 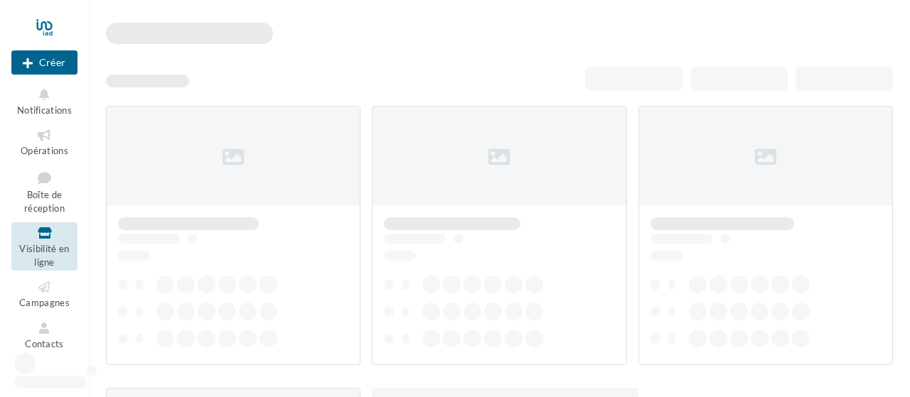 I want to click on a: Contacts, so click(x=44, y=335).